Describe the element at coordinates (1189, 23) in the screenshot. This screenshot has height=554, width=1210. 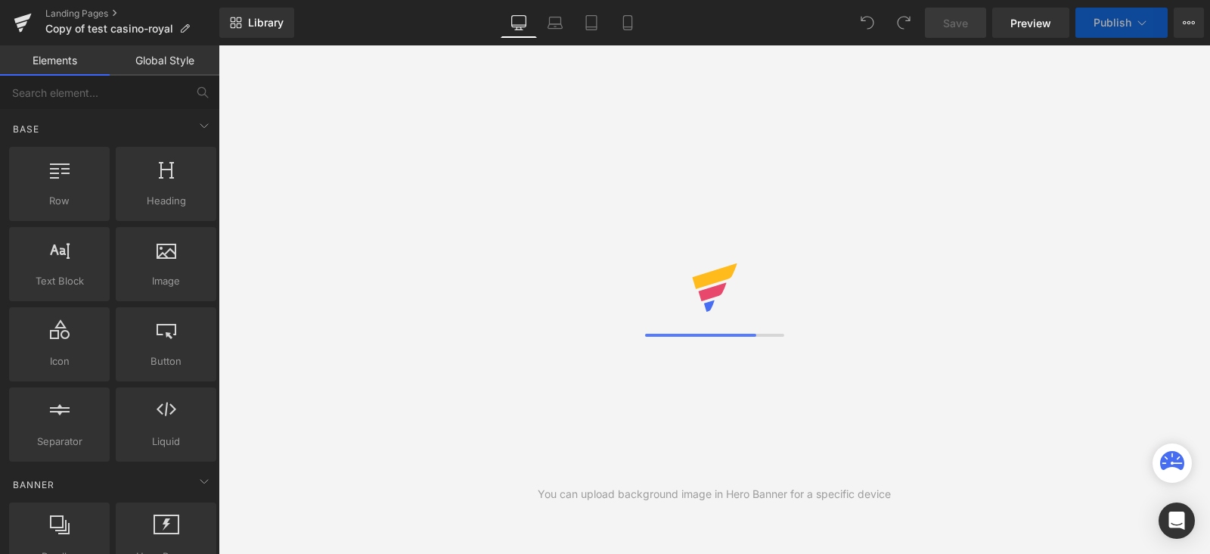
I see `button: More` at that location.